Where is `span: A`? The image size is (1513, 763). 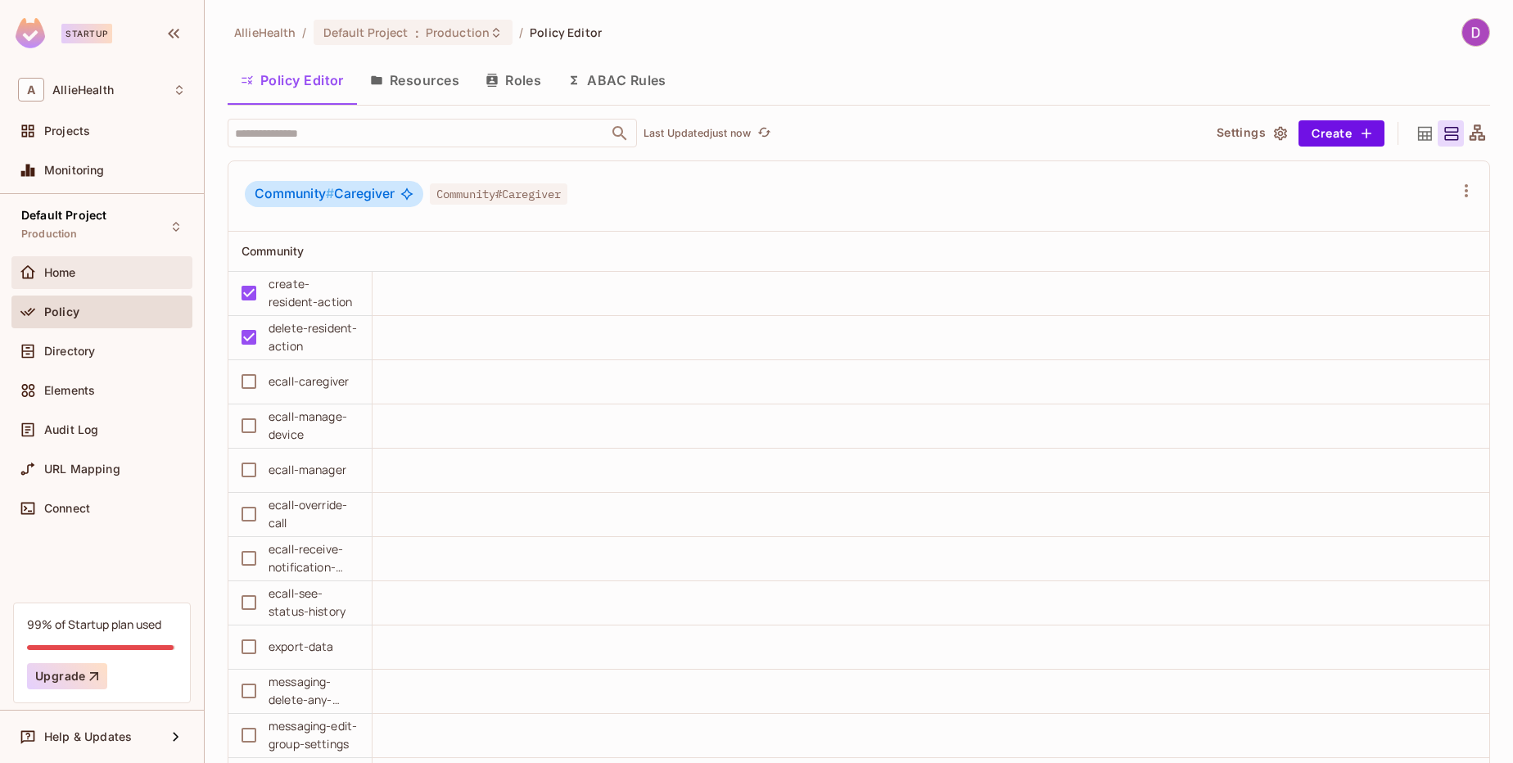 span: A is located at coordinates (31, 89).